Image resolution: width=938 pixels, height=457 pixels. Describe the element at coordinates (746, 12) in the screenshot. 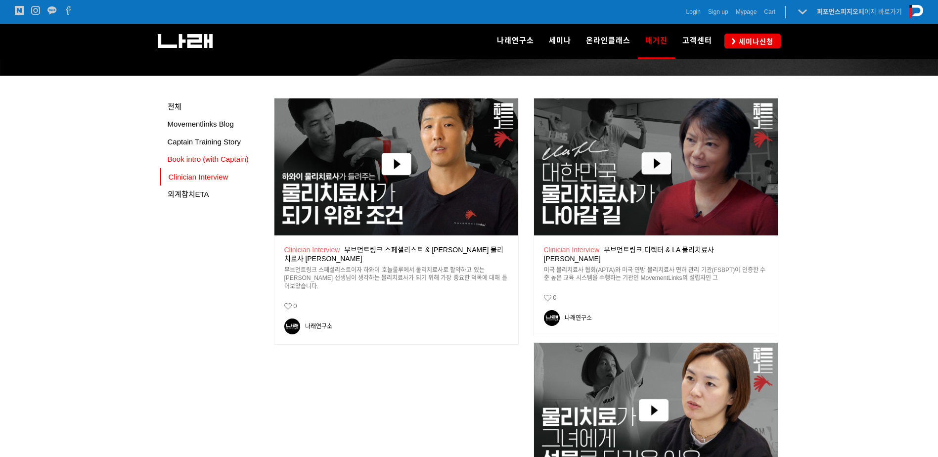

I see `a: Mypage` at that location.